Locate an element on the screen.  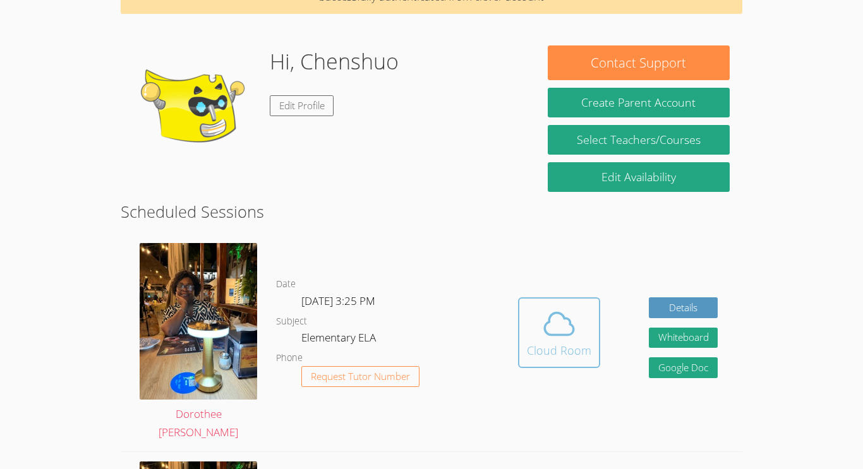
a: Edit Profile is located at coordinates (302, 105).